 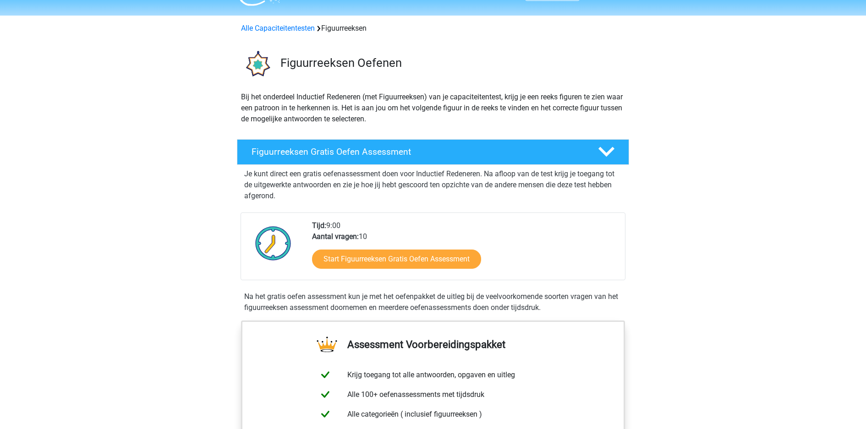 What do you see at coordinates (273, 243) in the screenshot?
I see `img: Klok` at bounding box center [273, 243].